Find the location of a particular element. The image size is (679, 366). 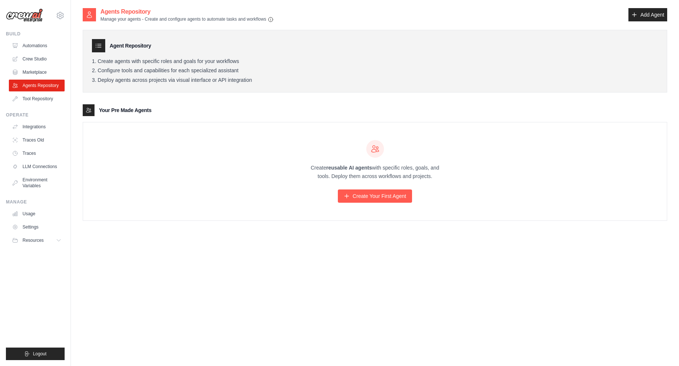

p: Create with specific roles, goals, and tools. Deploy them across workflows and projects. is located at coordinates (375, 172).